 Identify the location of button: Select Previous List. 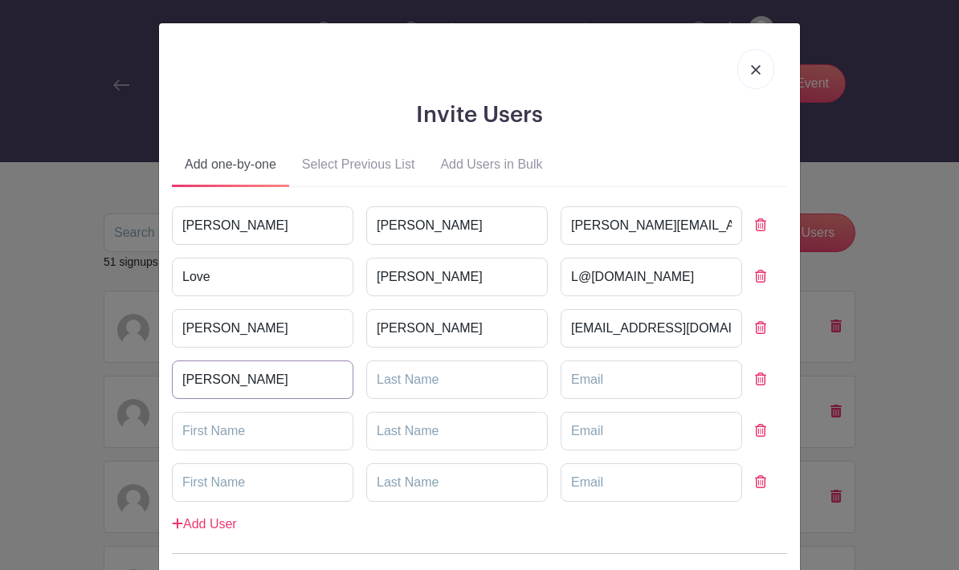
(358, 168).